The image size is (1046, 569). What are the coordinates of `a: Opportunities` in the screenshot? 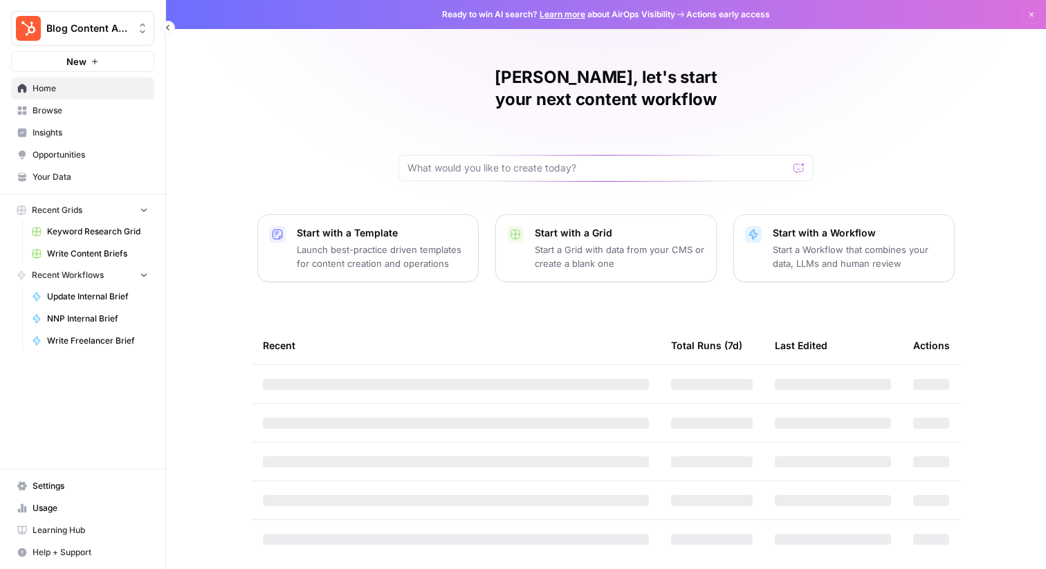 It's located at (82, 155).